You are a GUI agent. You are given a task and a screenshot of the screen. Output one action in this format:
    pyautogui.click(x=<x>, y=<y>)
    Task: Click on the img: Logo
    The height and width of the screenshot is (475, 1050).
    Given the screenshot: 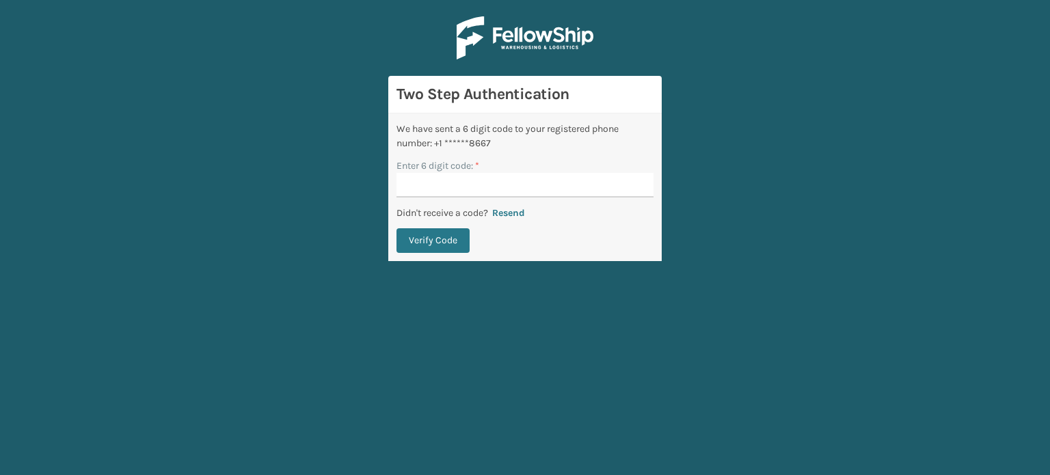 What is the action you would take?
    pyautogui.click(x=525, y=38)
    